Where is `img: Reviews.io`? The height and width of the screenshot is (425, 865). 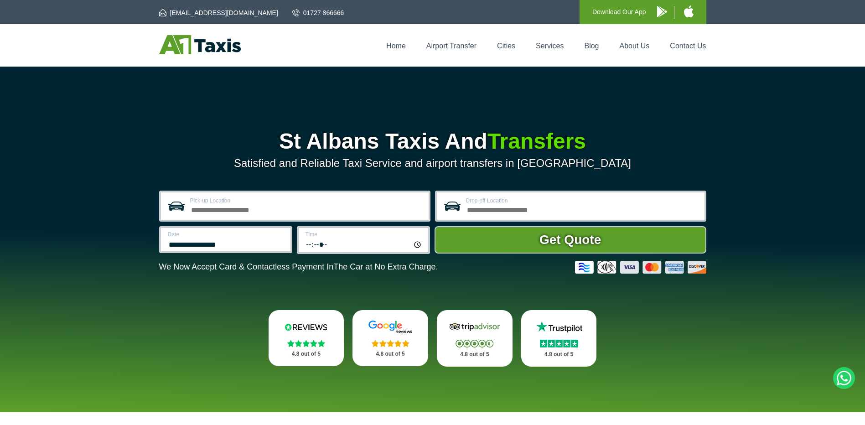
img: Reviews.io is located at coordinates (306, 327).